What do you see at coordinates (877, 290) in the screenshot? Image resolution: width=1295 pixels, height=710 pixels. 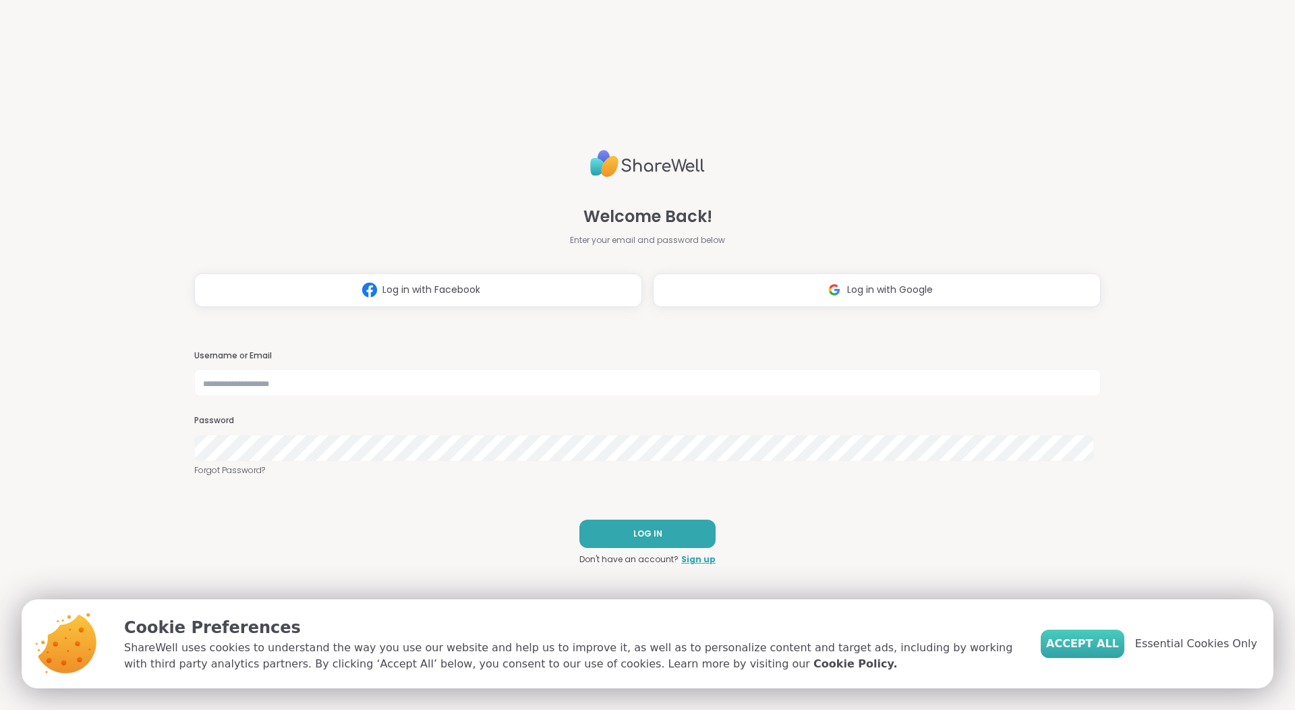 I see `button: Log in with Google` at bounding box center [877, 290].